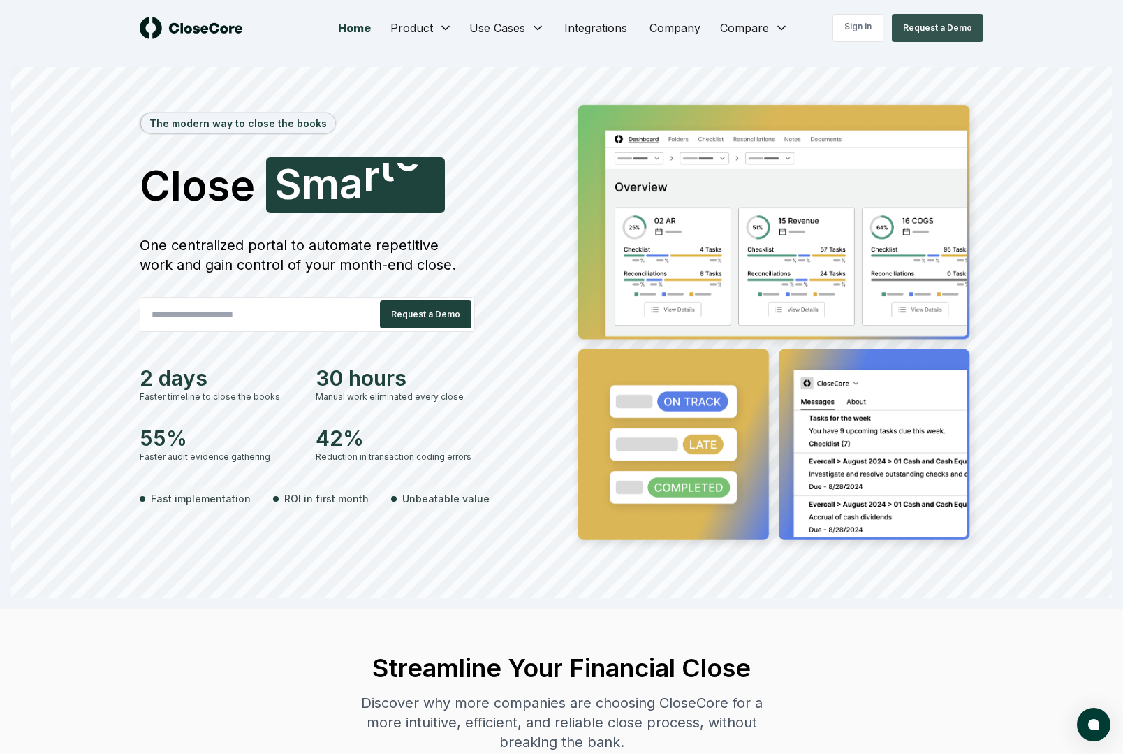 The height and width of the screenshot is (754, 1123). What do you see at coordinates (1094, 725) in the screenshot?
I see `button: atlas-launcher` at bounding box center [1094, 725].